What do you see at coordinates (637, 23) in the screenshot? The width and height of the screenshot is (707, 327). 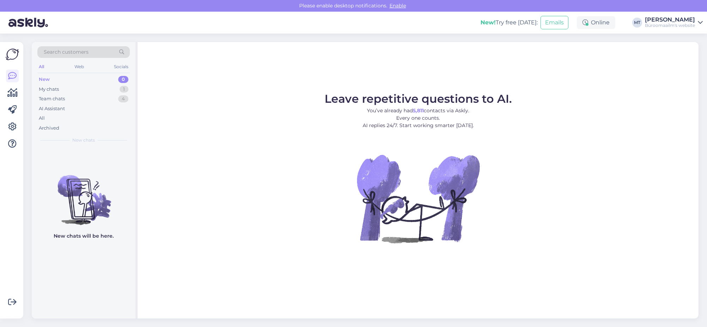 I see `div: MT` at bounding box center [637, 23].